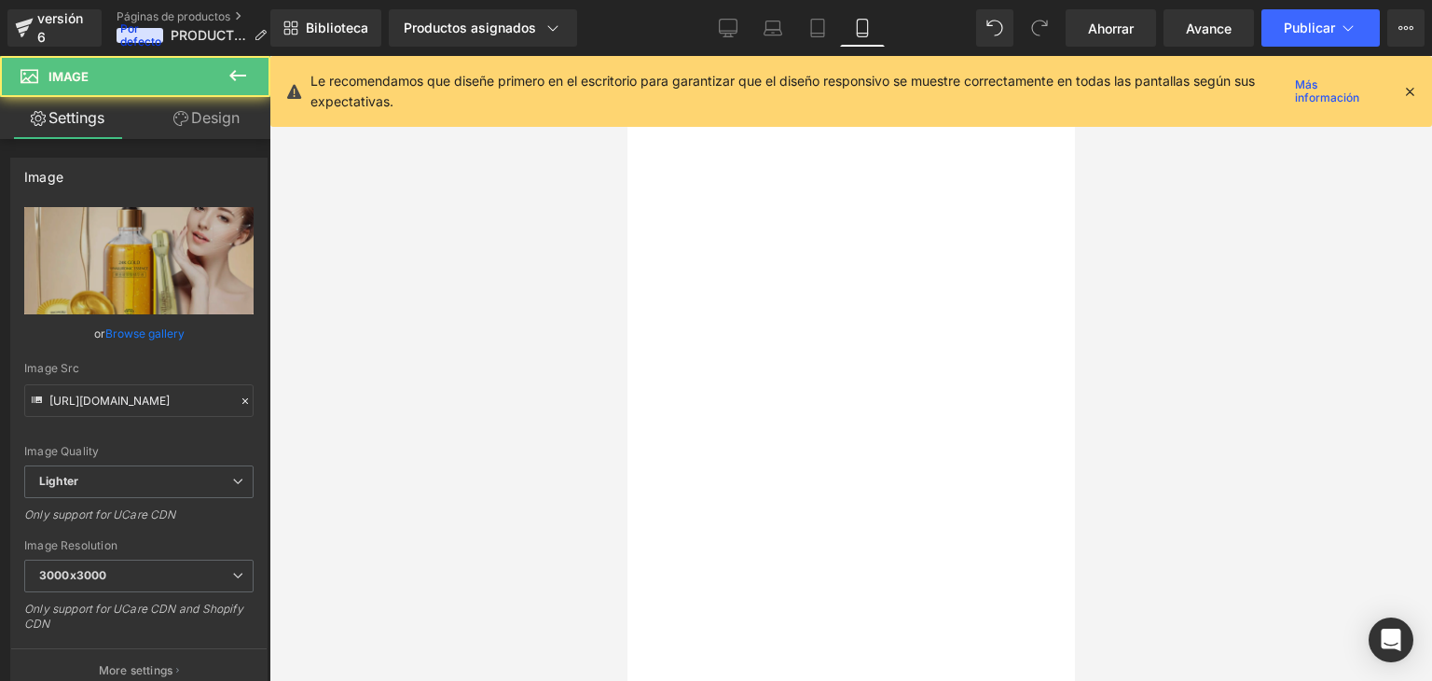 The image size is (1432, 681). I want to click on a: Más información, so click(1337, 91).